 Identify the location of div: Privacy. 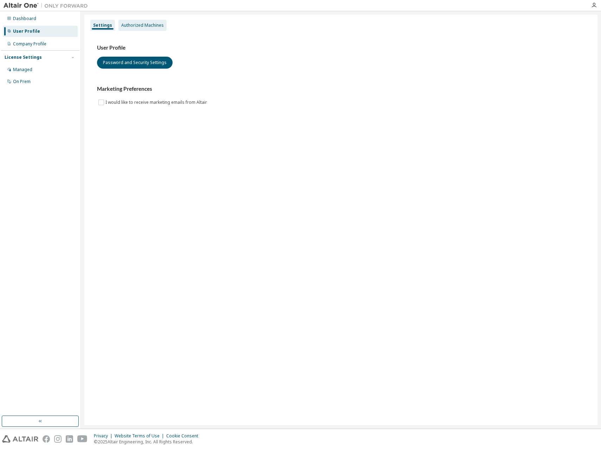
(104, 436).